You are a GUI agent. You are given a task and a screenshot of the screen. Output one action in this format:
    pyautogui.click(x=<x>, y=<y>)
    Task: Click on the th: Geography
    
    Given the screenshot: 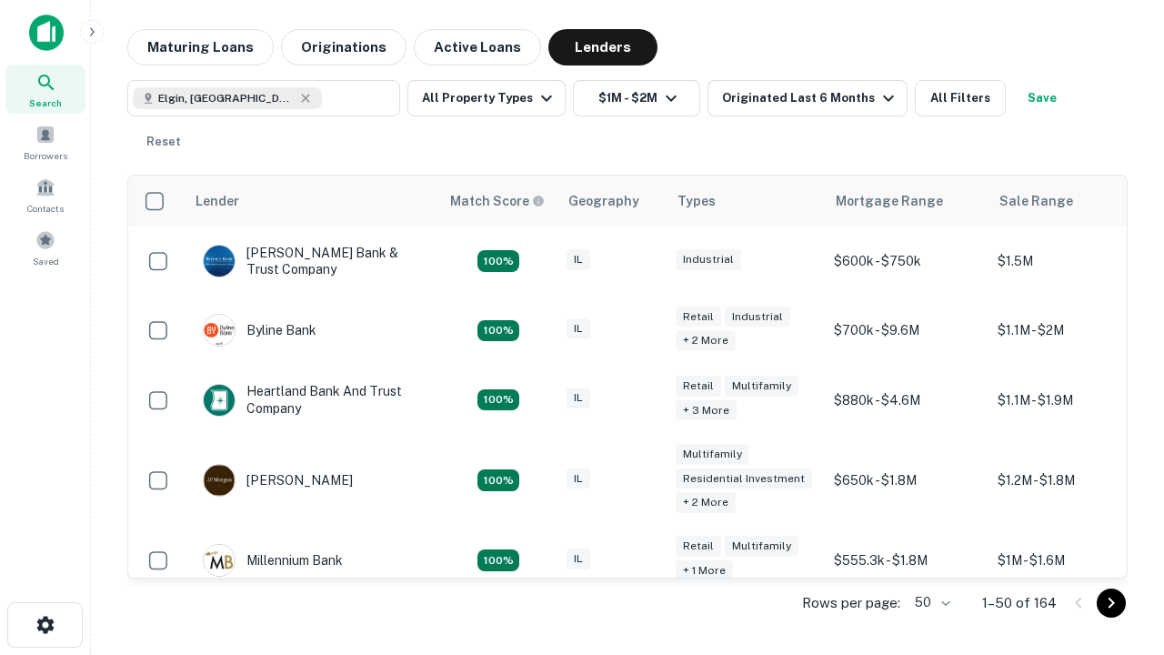 What is the action you would take?
    pyautogui.click(x=612, y=201)
    